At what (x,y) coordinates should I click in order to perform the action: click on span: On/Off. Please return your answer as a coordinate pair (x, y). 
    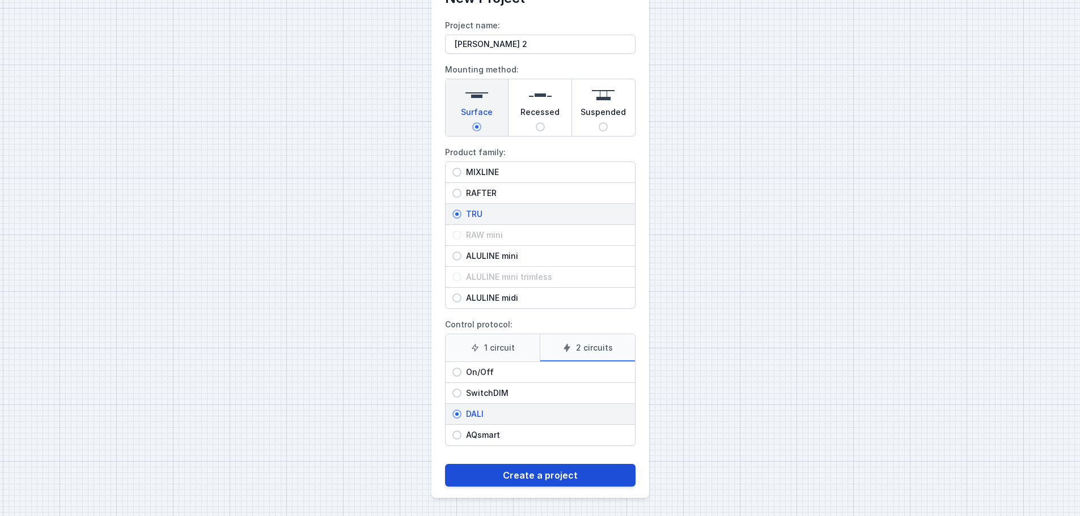
    Looking at the image, I should click on (545, 372).